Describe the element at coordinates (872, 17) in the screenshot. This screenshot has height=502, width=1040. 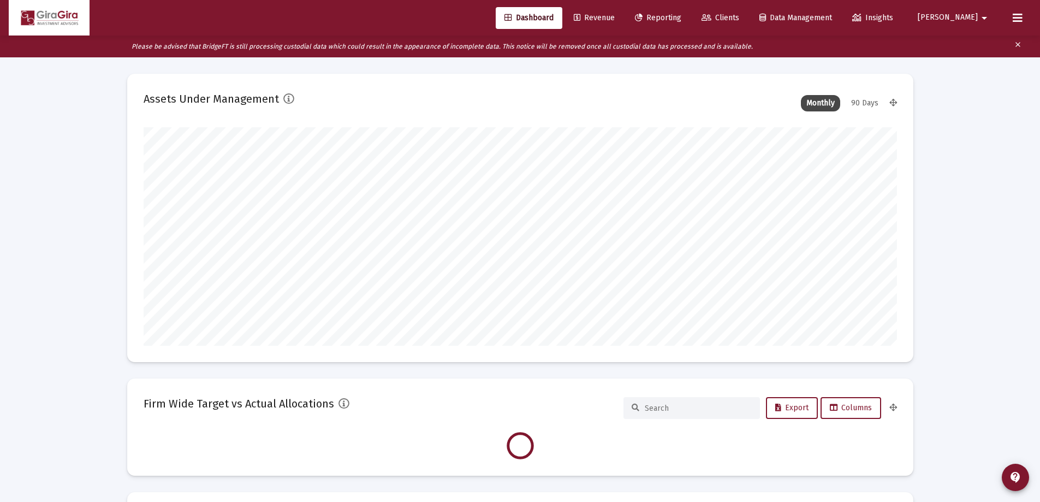
I see `span: Insights` at that location.